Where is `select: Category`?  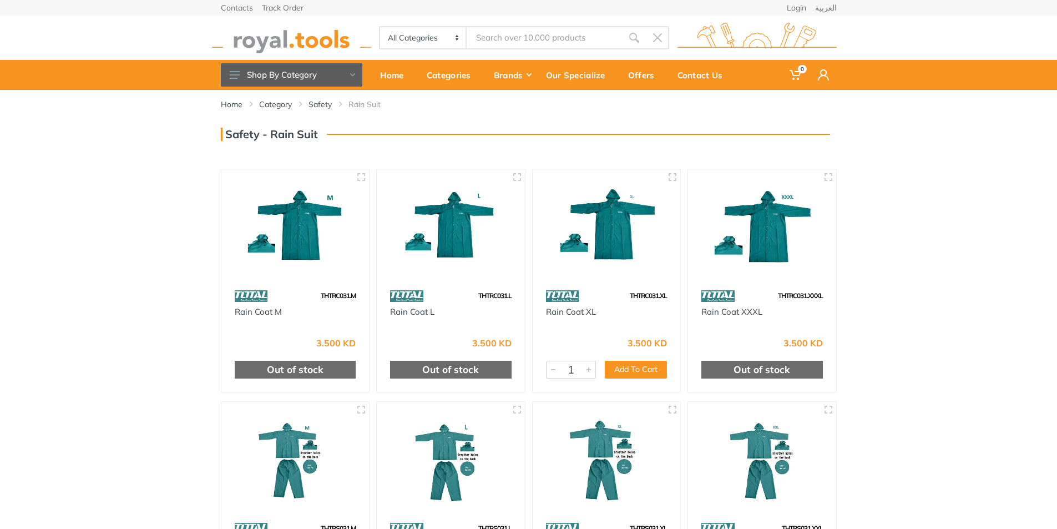 select: Category is located at coordinates (423, 38).